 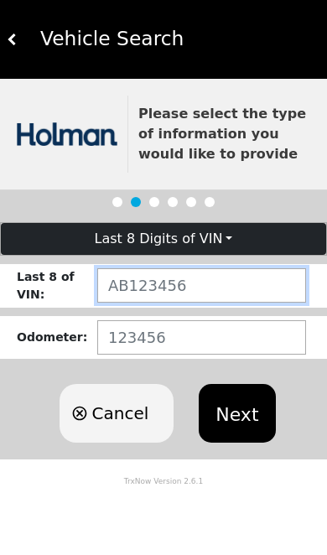 What do you see at coordinates (57, 337) in the screenshot?
I see `div: Odometer :` at bounding box center [57, 337].